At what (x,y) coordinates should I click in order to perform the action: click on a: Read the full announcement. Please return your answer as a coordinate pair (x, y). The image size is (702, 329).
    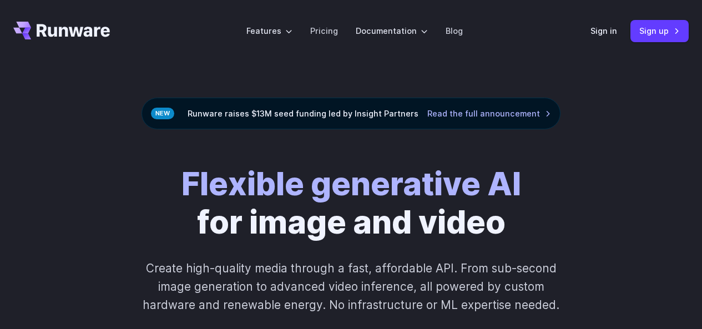
    Looking at the image, I should click on (489, 113).